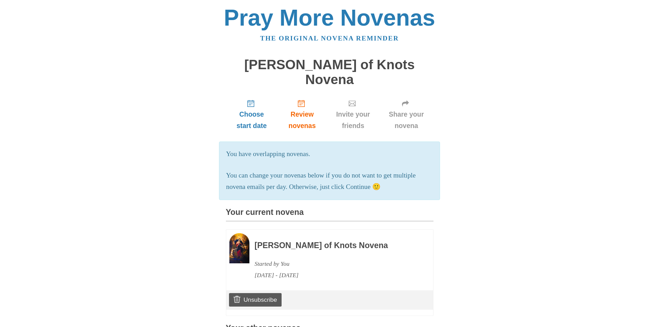 The height and width of the screenshot is (327, 659). I want to click on span: Choose start date, so click(252, 120).